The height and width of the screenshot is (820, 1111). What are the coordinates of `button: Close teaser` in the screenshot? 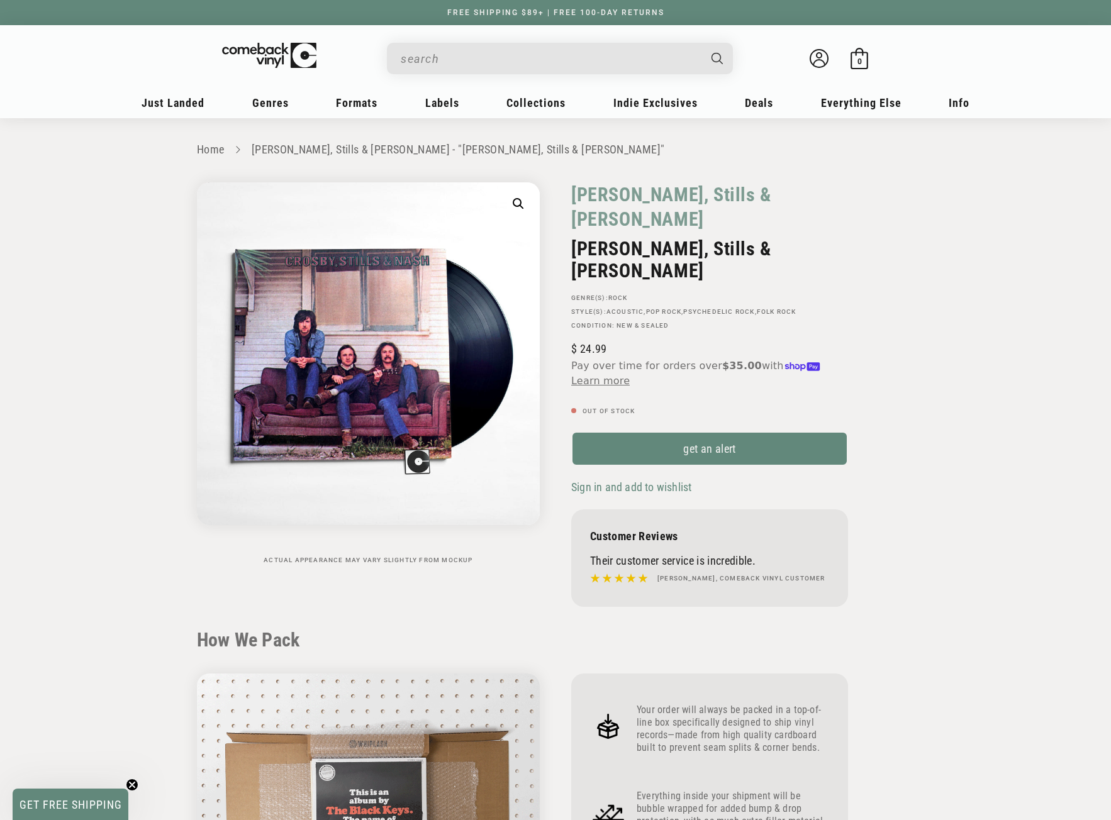 It's located at (132, 785).